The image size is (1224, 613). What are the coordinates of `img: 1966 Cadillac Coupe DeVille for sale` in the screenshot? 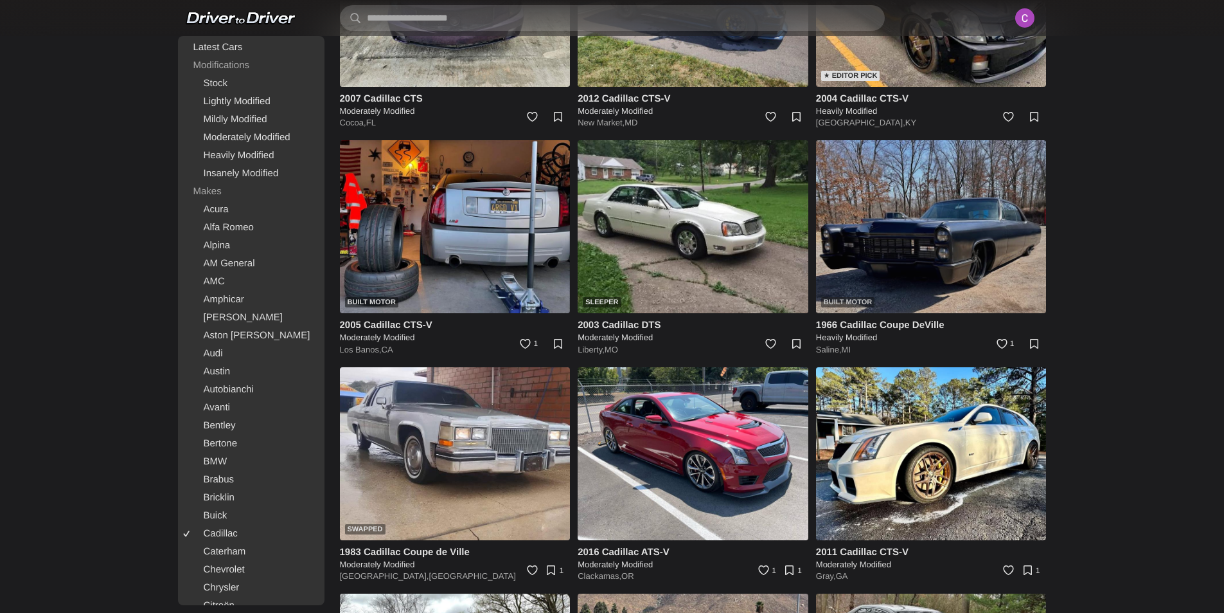 It's located at (931, 226).